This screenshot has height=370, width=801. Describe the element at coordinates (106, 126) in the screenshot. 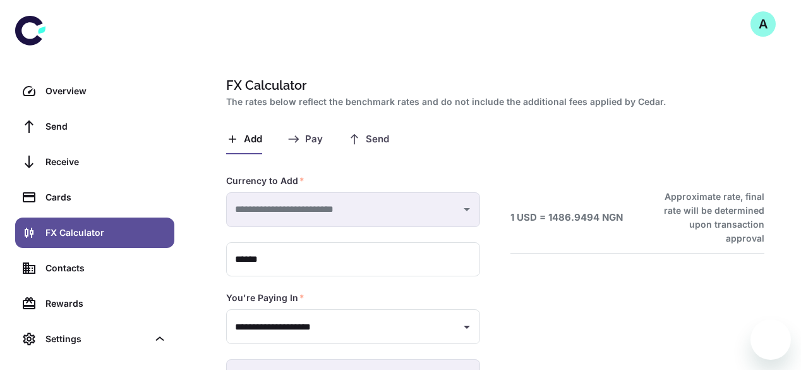

I see `div: Send` at that location.